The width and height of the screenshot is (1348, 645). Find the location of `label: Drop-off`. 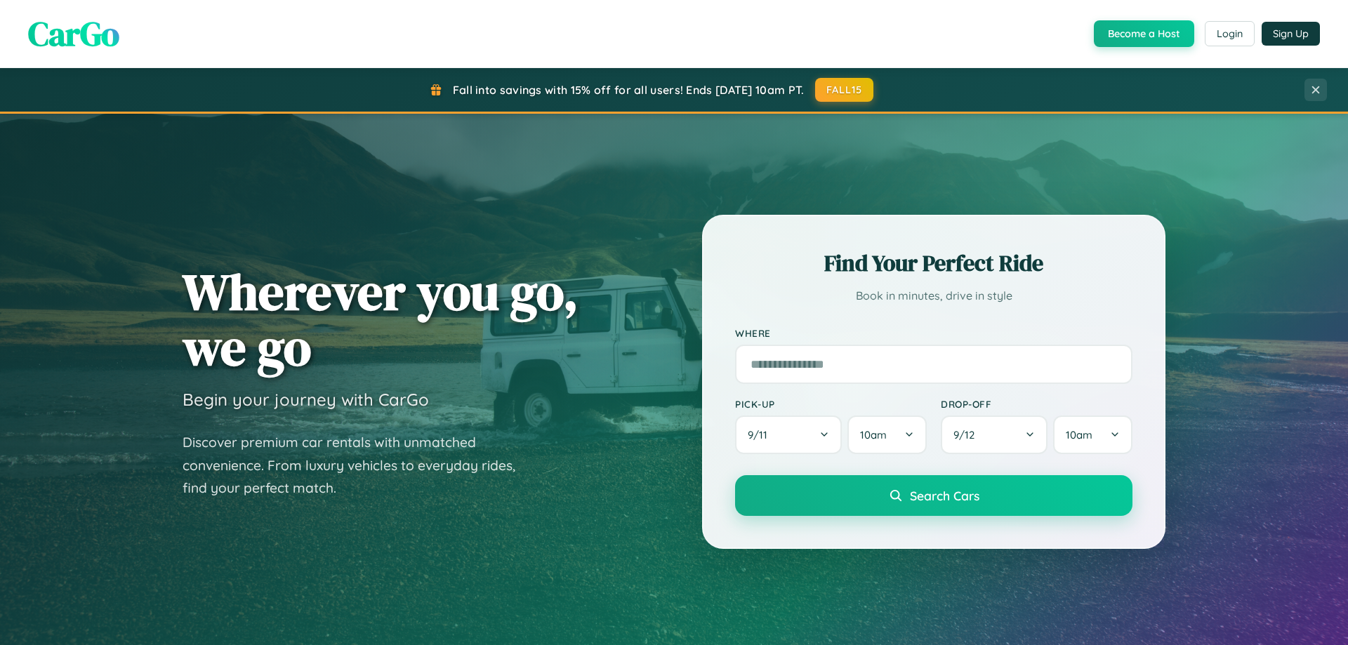

label: Drop-off is located at coordinates (1036, 404).